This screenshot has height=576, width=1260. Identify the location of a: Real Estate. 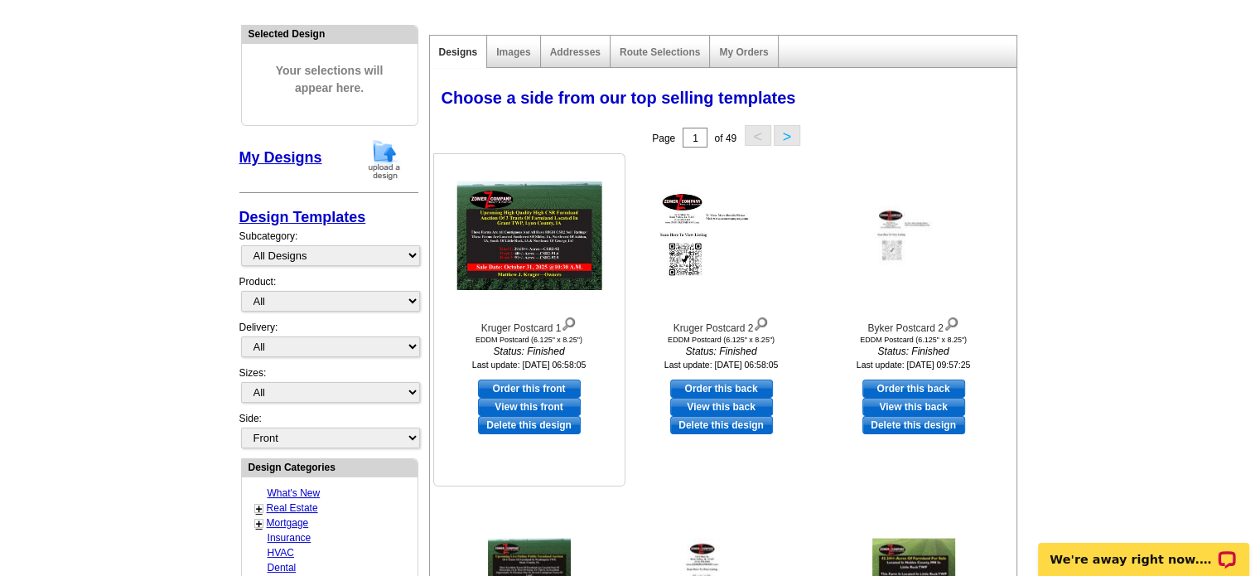
(292, 508).